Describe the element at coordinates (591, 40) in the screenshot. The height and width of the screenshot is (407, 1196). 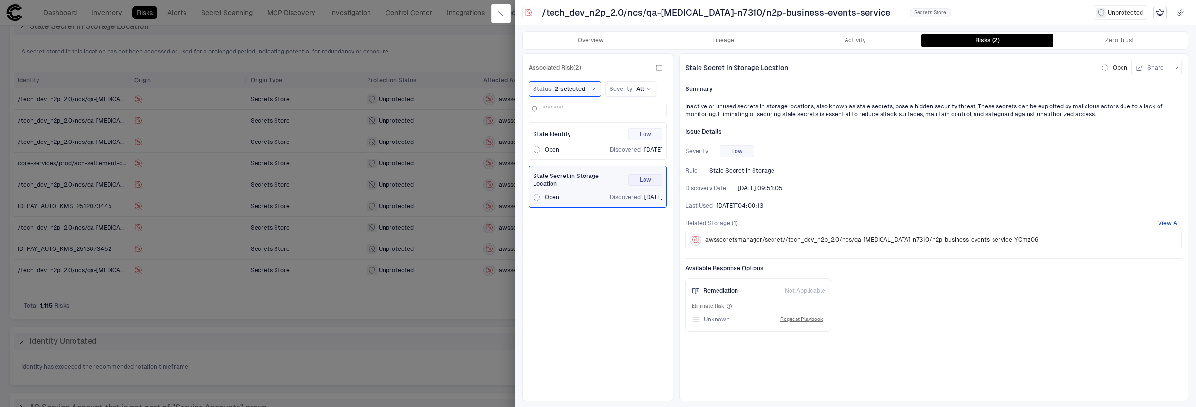
I see `button: Overview` at that location.